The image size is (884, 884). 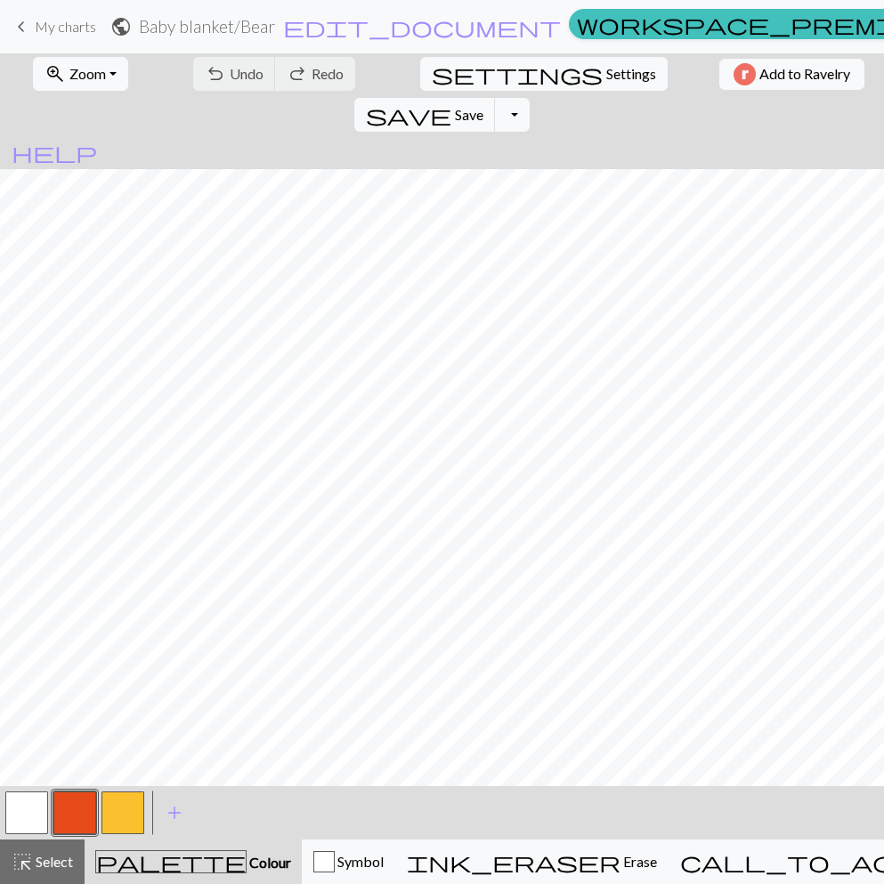 What do you see at coordinates (53, 861) in the screenshot?
I see `span: Select` at bounding box center [53, 861].